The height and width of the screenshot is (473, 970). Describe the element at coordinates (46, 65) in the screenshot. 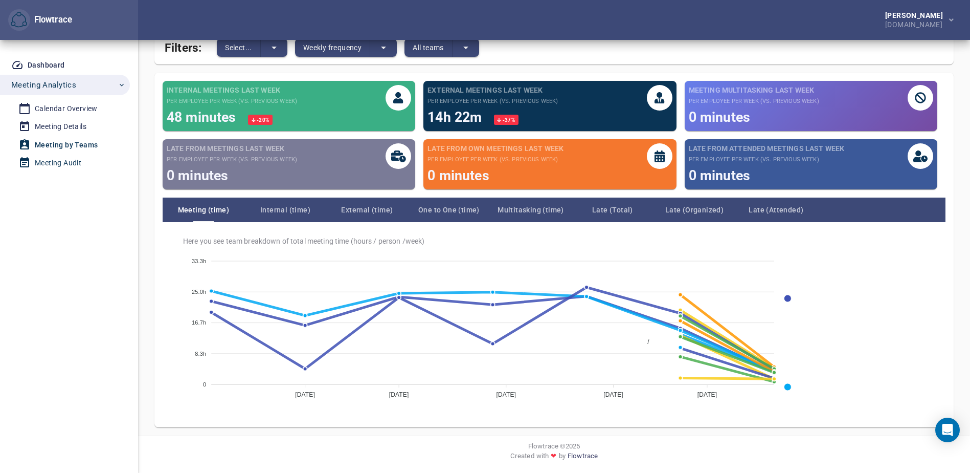

I see `div: Dashboard` at that location.